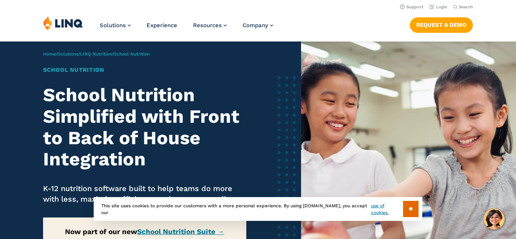  I want to click on a: Support, so click(411, 7).